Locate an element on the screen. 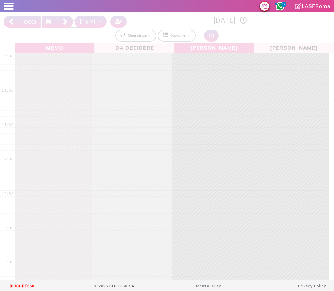 The image size is (334, 291). div: 11:00 is located at coordinates (8, 90).